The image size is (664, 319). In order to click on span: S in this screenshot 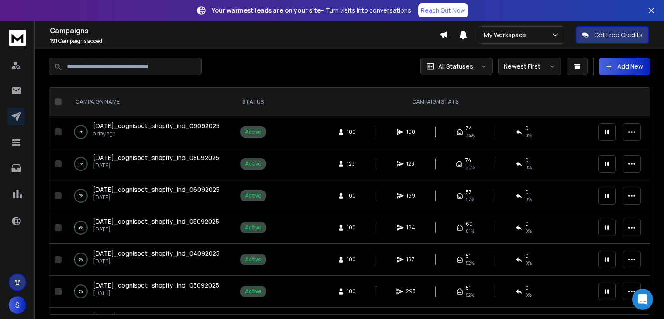, I will do `click(17, 305)`.